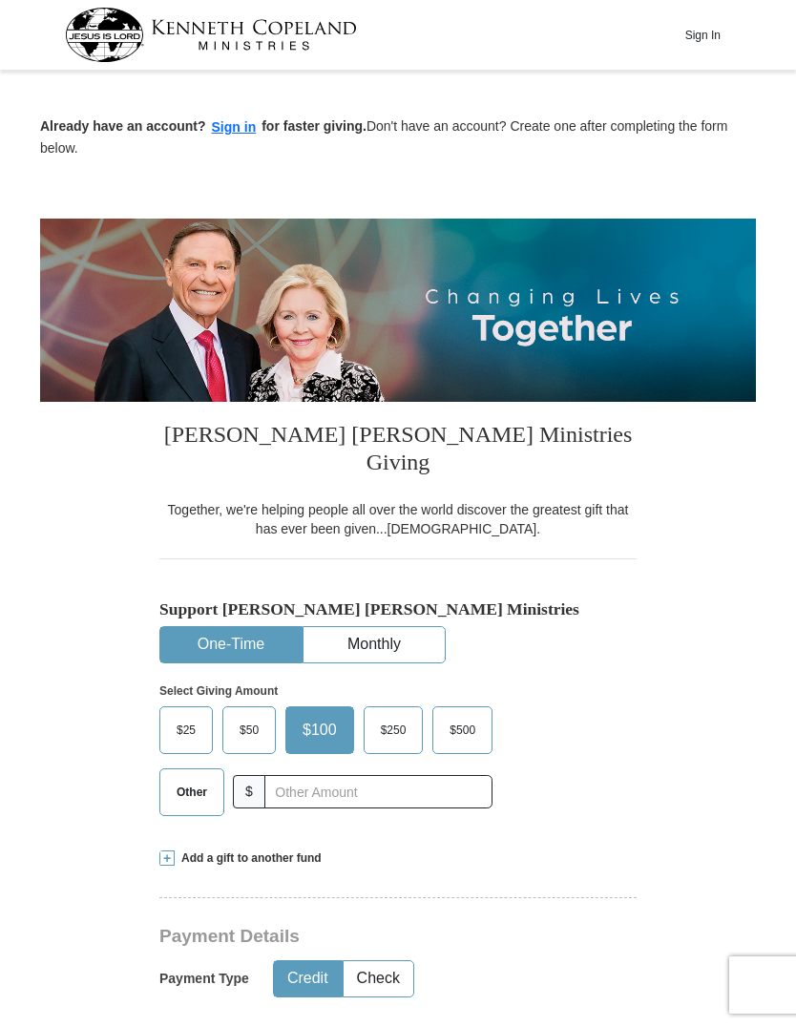 This screenshot has width=796, height=1027. Describe the element at coordinates (374, 644) in the screenshot. I see `button: Monthly` at that location.